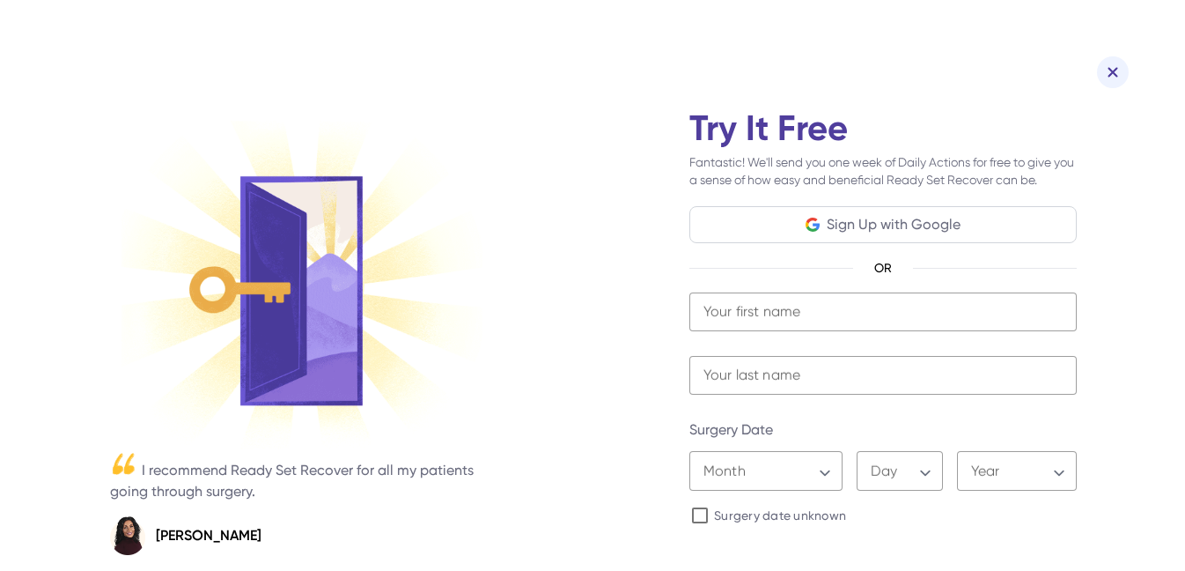  What do you see at coordinates (302, 481) in the screenshot?
I see `div: I recommend Ready Set Recover for all my patients going through surgery.` at bounding box center [302, 481].